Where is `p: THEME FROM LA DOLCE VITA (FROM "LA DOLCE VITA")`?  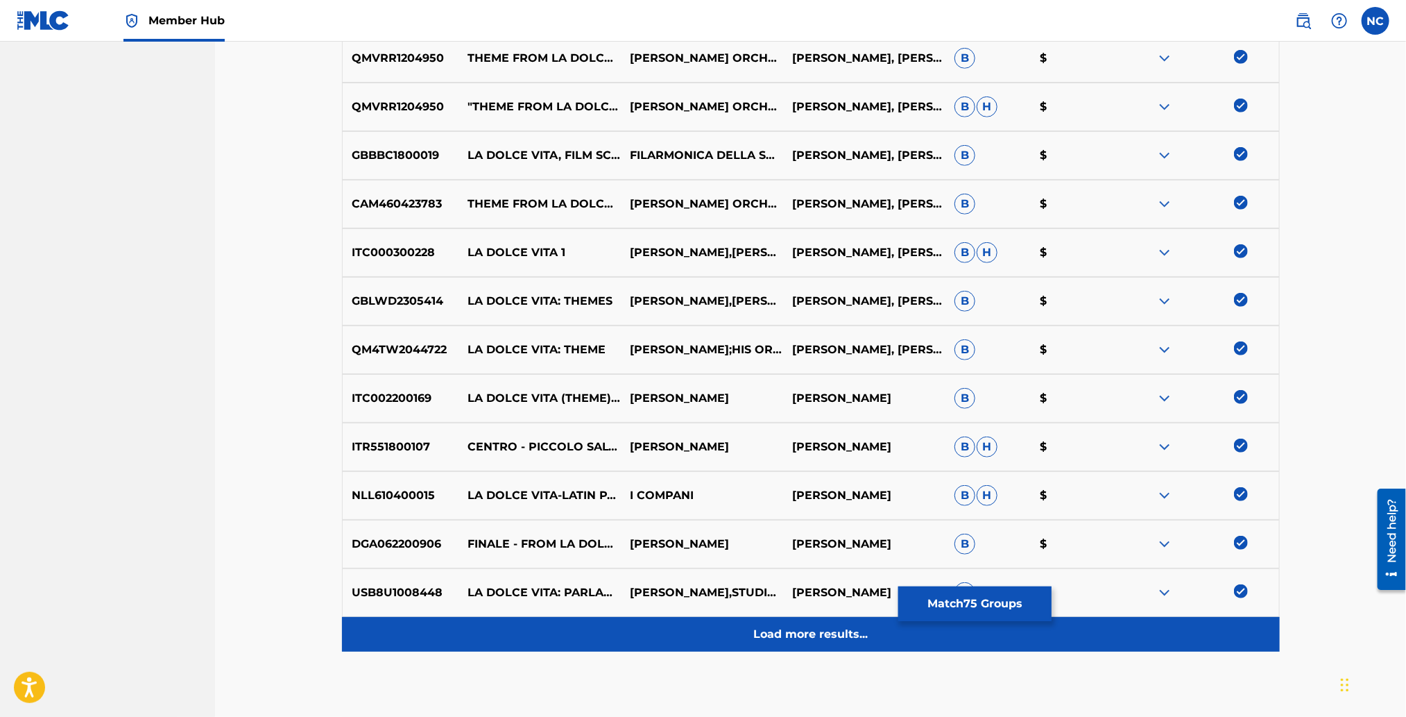
p: THEME FROM LA DOLCE VITA (FROM "LA DOLCE VITA") is located at coordinates (540, 204).